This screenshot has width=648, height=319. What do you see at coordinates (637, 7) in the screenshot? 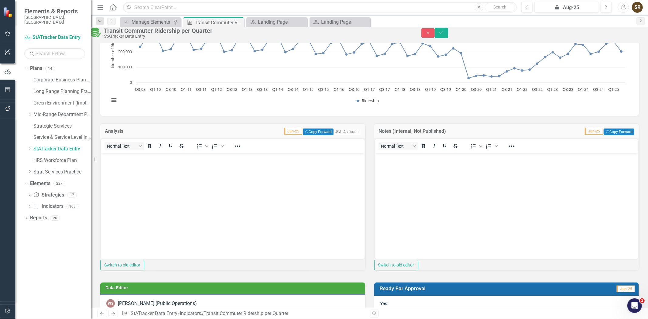
I see `button: SR` at bounding box center [637, 7].